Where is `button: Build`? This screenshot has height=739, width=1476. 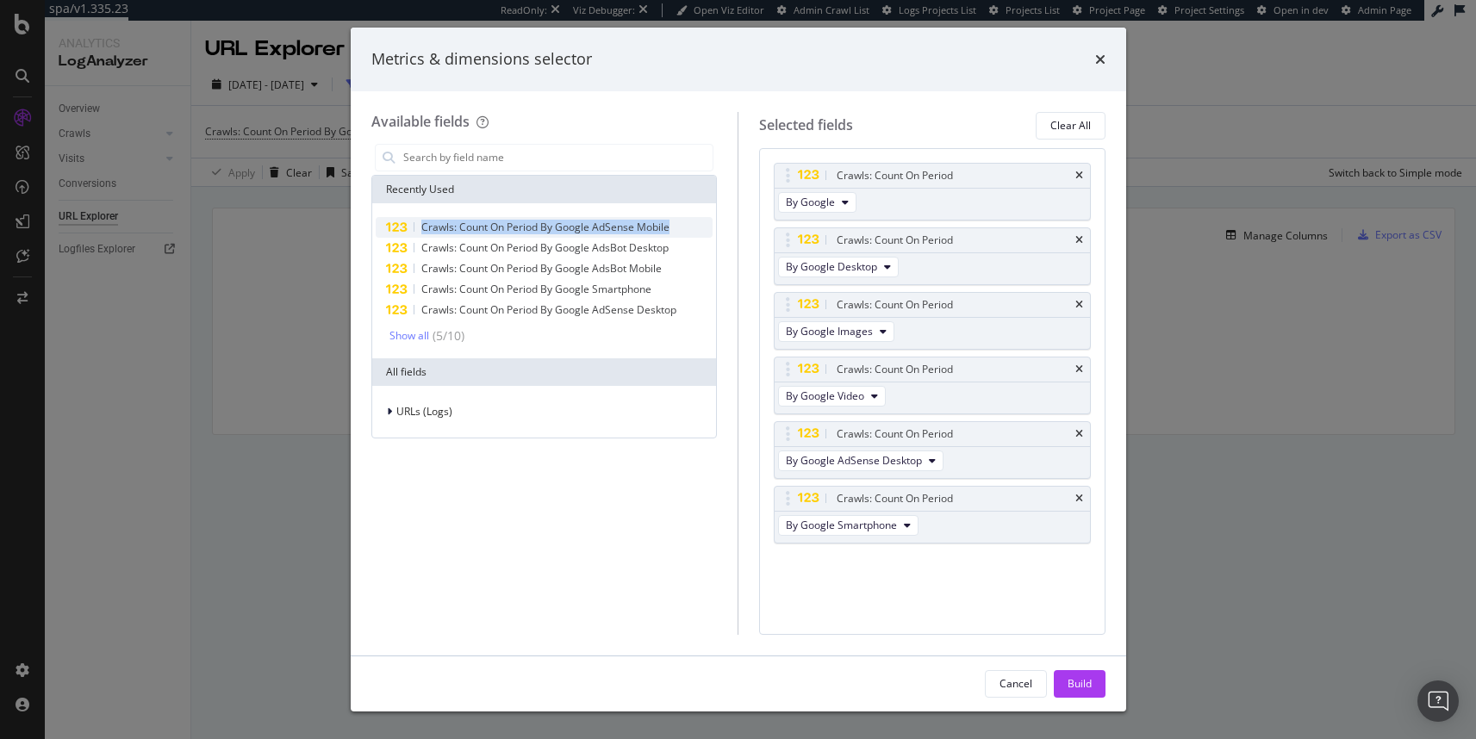 button: Build is located at coordinates (1080, 684).